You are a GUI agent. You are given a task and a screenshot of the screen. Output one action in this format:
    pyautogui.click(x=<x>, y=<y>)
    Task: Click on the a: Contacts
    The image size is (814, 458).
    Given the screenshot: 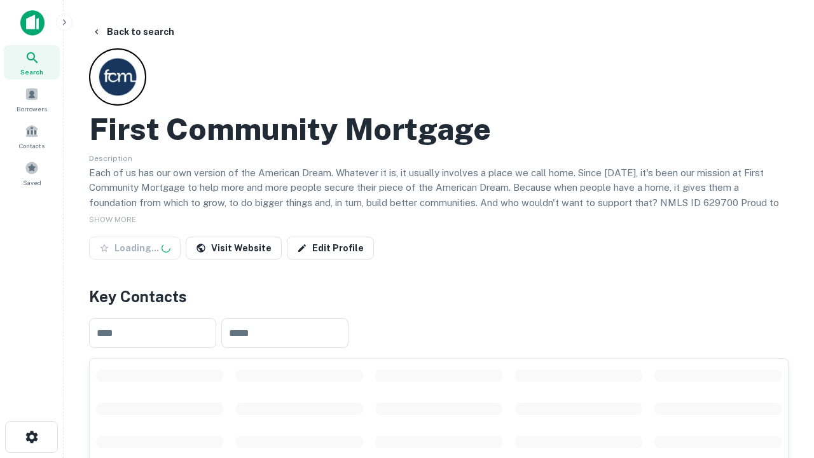 What is the action you would take?
    pyautogui.click(x=32, y=136)
    